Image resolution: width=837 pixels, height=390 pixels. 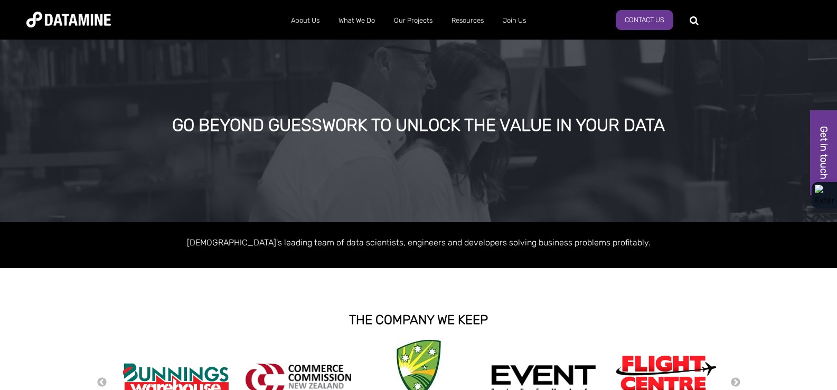 I want to click on a: Resources, so click(x=467, y=21).